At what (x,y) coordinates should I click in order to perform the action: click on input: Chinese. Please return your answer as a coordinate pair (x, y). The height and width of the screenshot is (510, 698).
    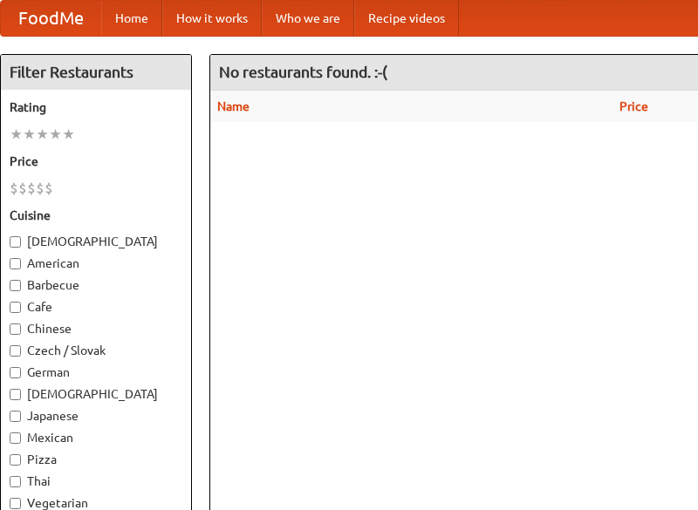
    Looking at the image, I should click on (15, 329).